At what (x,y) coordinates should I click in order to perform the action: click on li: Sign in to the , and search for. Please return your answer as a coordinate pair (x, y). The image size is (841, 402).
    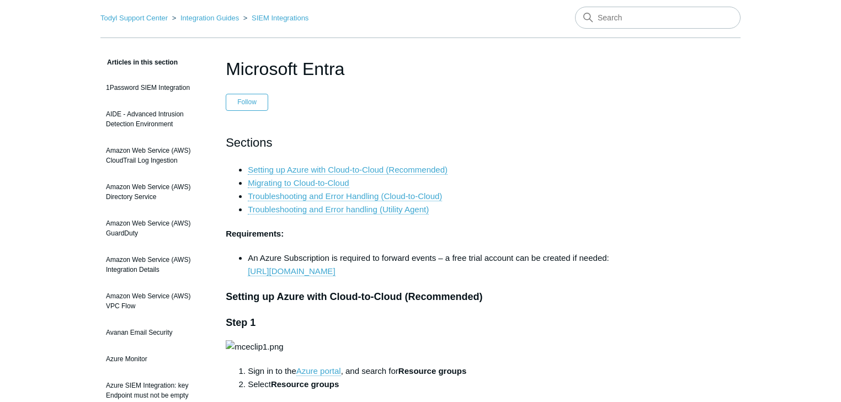
    Looking at the image, I should click on (431, 371).